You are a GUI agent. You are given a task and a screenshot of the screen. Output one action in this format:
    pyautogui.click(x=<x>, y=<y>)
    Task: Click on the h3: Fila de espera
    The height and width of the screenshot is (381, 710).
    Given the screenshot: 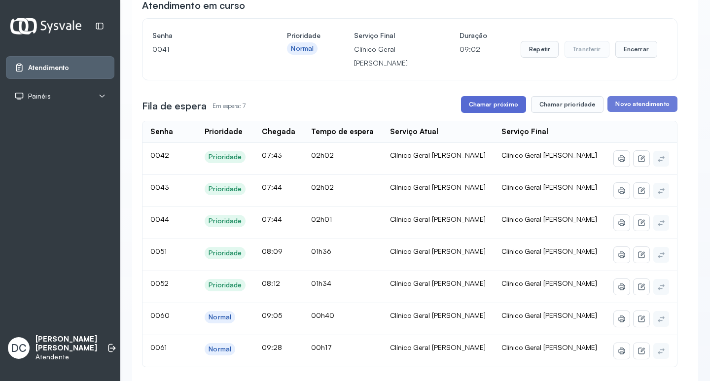 What is the action you would take?
    pyautogui.click(x=174, y=106)
    